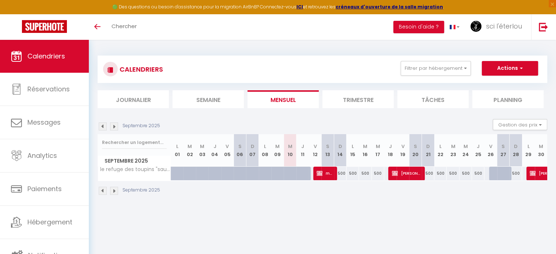 The height and width of the screenshot is (254, 556). Describe the element at coordinates (389, 7) in the screenshot. I see `a: créneaux d'ouverture de la salle migration` at that location.